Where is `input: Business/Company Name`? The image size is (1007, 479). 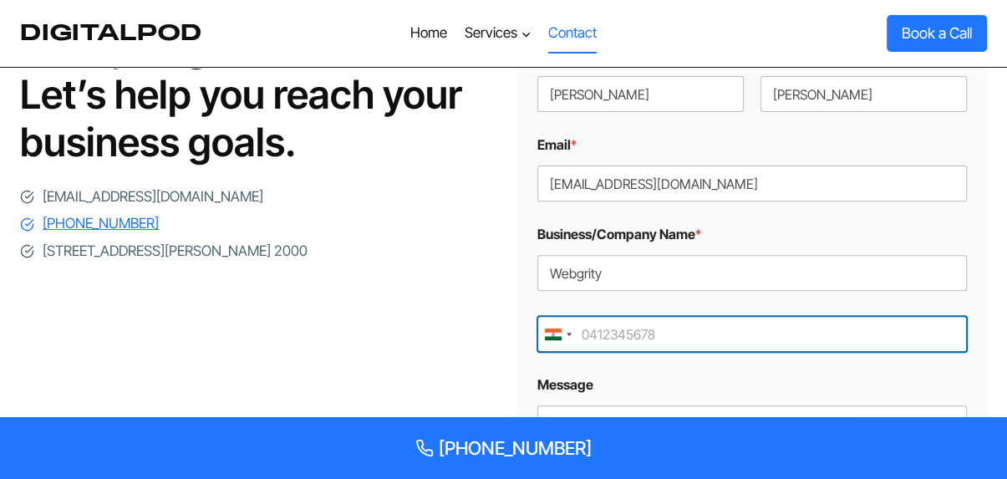
input: Business/Company Name is located at coordinates (752, 272).